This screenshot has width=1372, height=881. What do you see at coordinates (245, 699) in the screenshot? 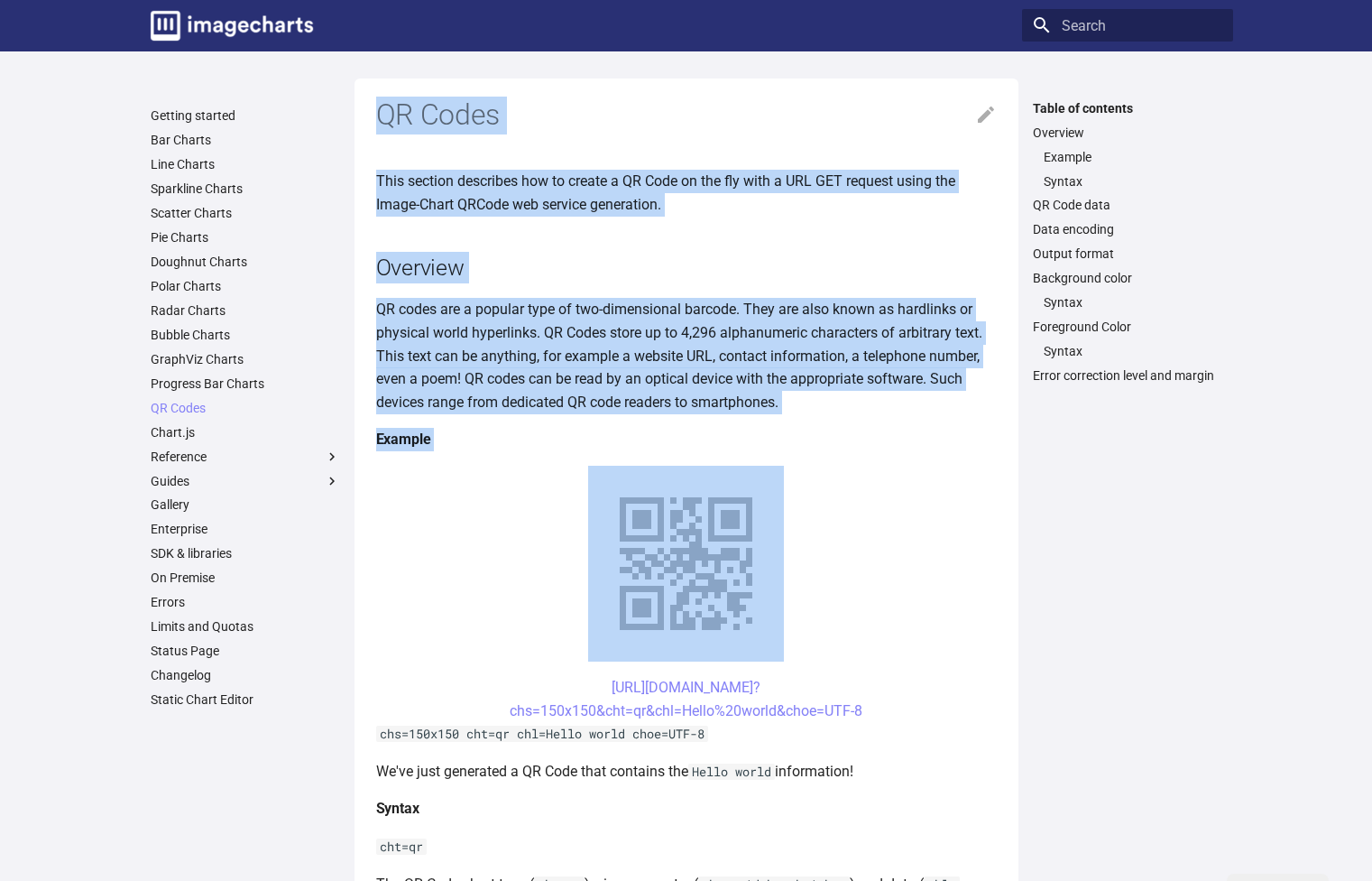
I see `a: Static Chart Editor` at bounding box center [245, 699].